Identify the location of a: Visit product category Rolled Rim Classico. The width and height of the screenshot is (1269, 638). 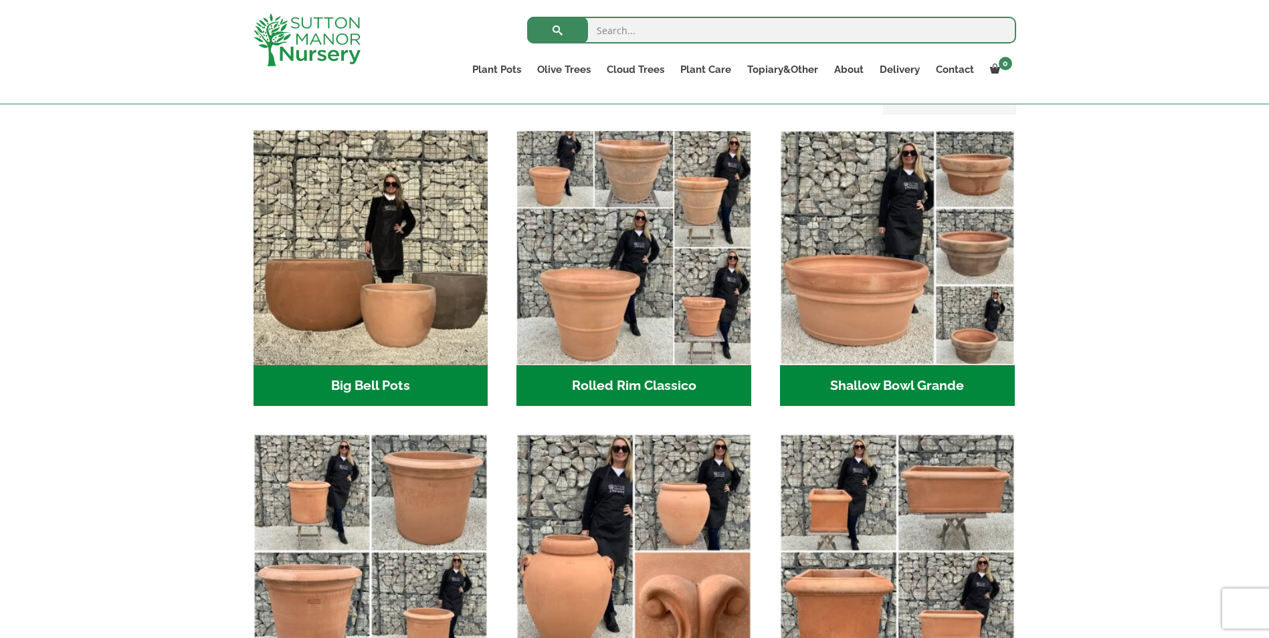
(633, 268).